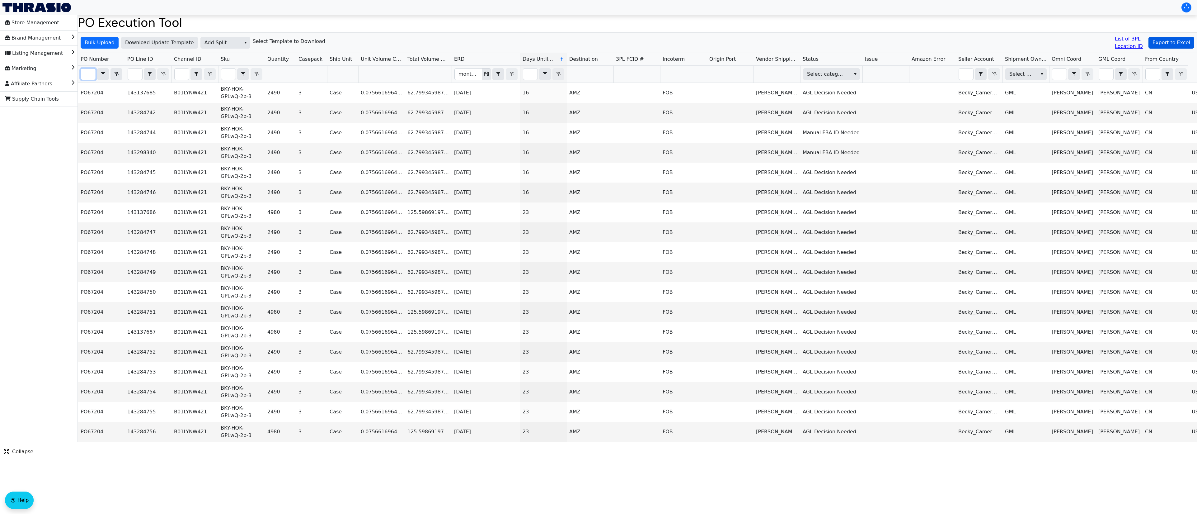 The height and width of the screenshot is (514, 1197). Describe the element at coordinates (1074, 74) in the screenshot. I see `span: Choose Operator` at that location.